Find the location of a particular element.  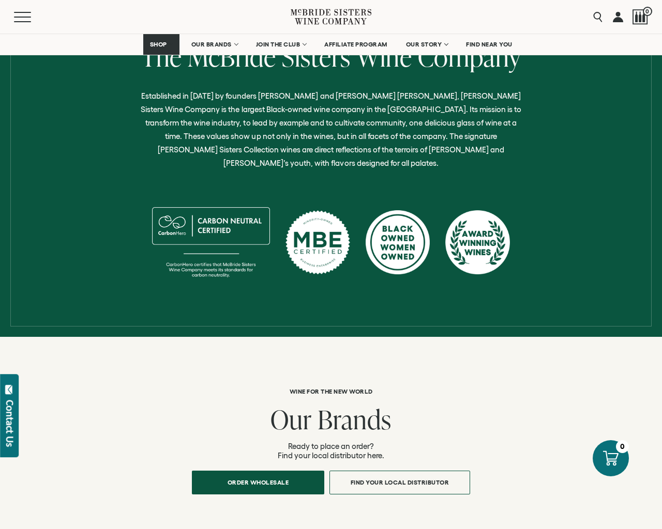

span: McBride is located at coordinates (232, 56).